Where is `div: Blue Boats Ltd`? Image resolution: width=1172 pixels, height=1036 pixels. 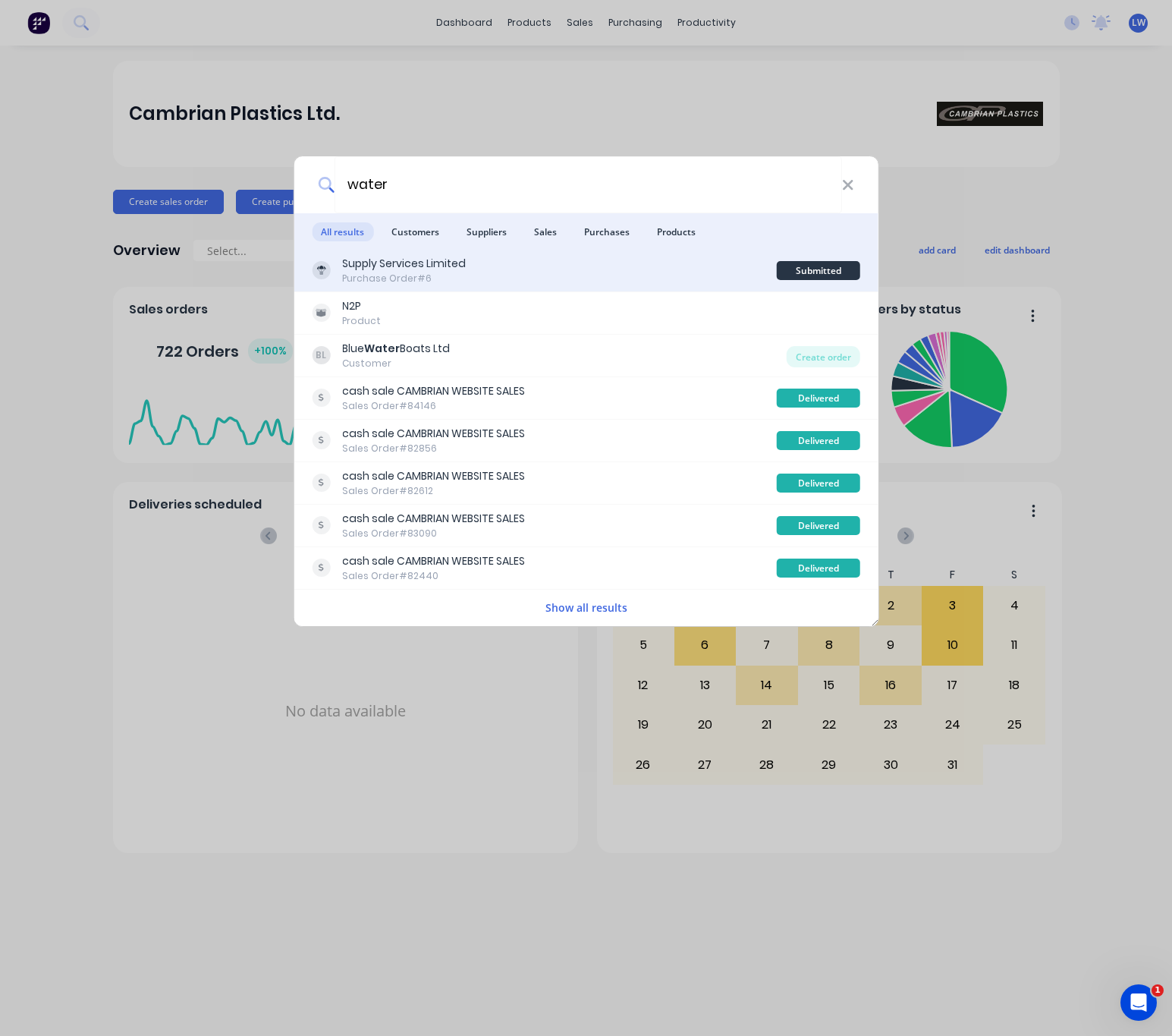 div: Blue Boats Ltd is located at coordinates (396, 348).